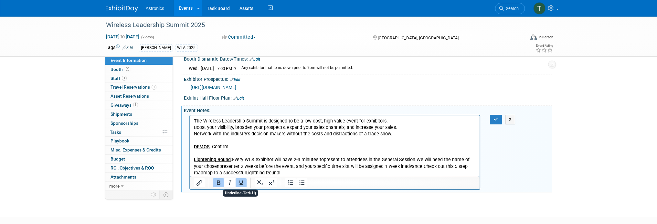  What do you see at coordinates (133, 87) in the screenshot?
I see `span: Travel Reservations` at bounding box center [133, 87].